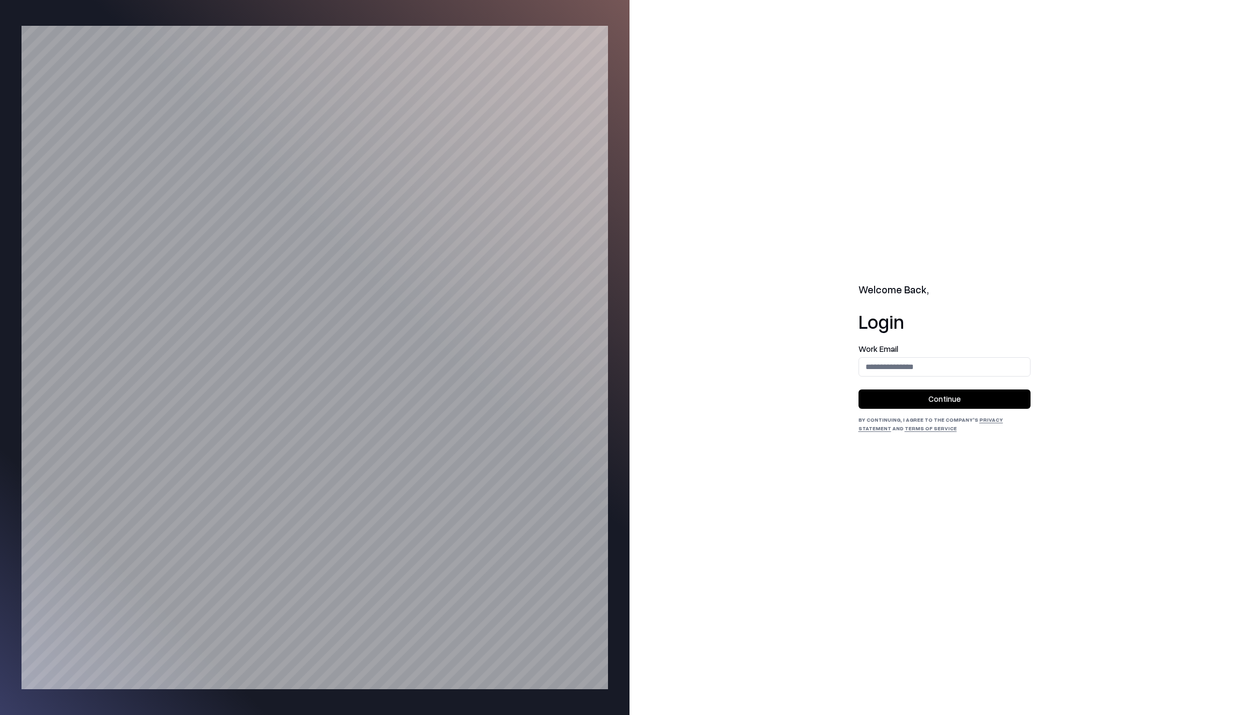 The height and width of the screenshot is (715, 1259). I want to click on a: Terms of Service, so click(931, 428).